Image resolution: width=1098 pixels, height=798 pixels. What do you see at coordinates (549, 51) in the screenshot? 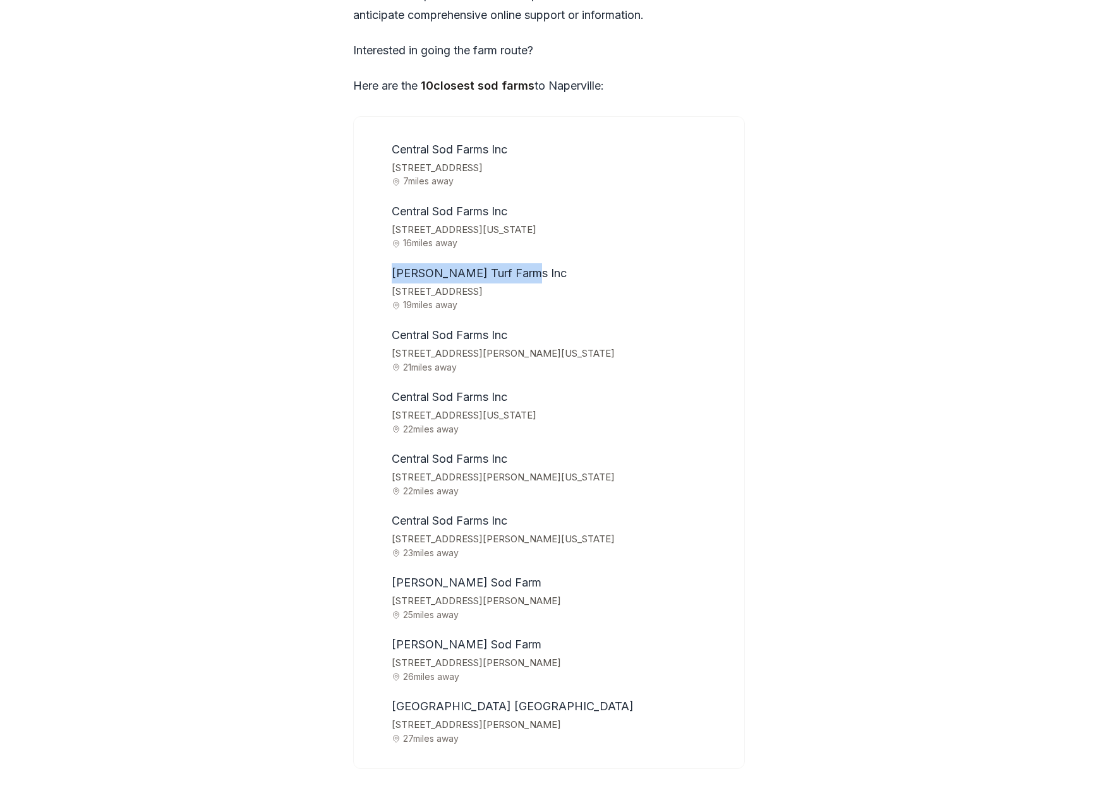
I see `p: Interested in going the farm route?` at bounding box center [549, 51].